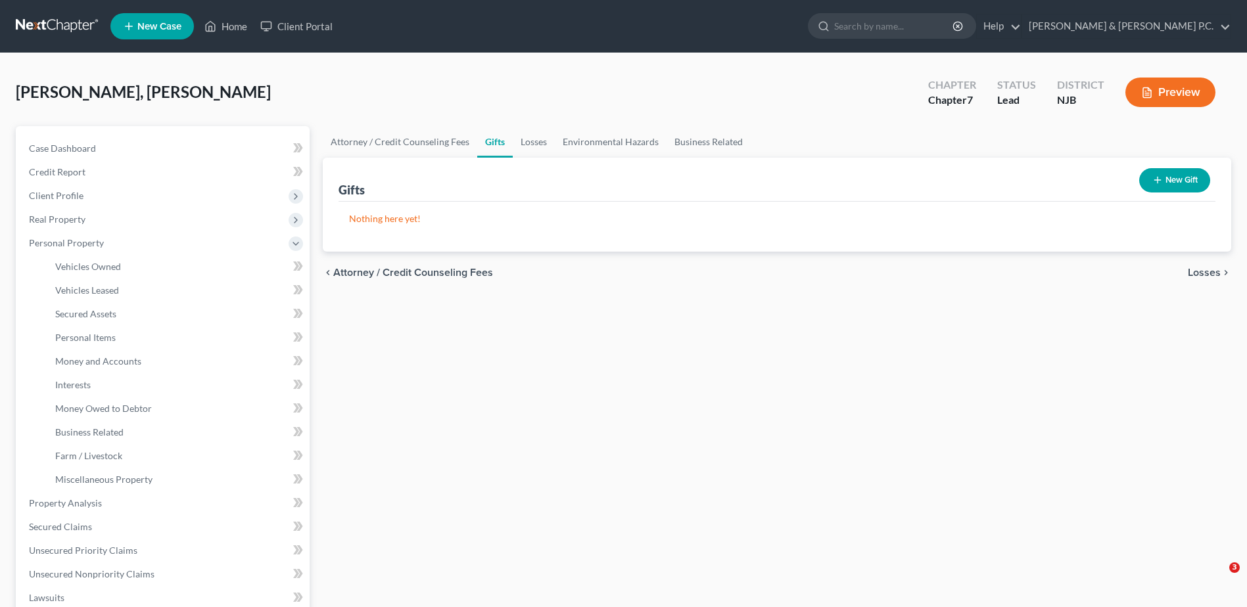 This screenshot has width=1247, height=607. I want to click on span: Client Profile, so click(56, 195).